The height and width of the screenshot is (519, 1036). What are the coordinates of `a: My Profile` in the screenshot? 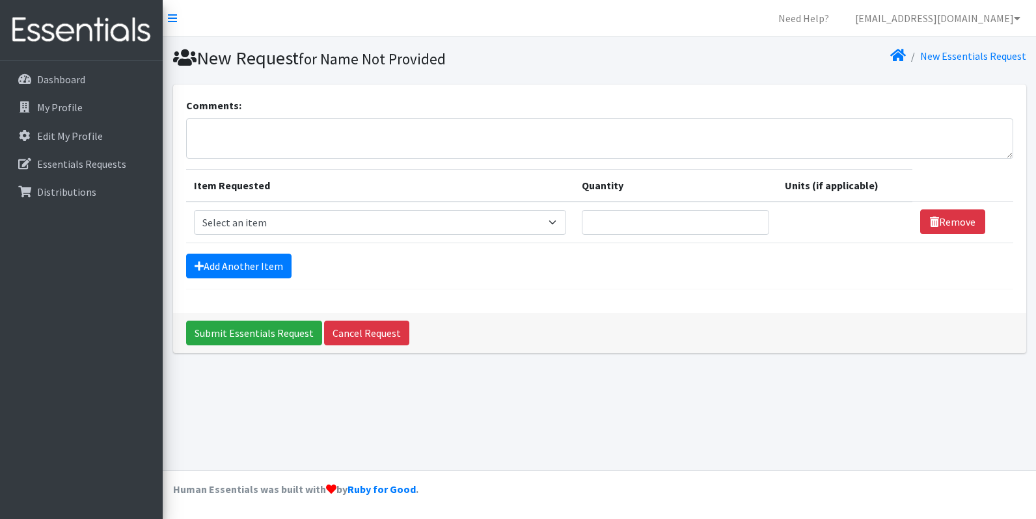 It's located at (81, 107).